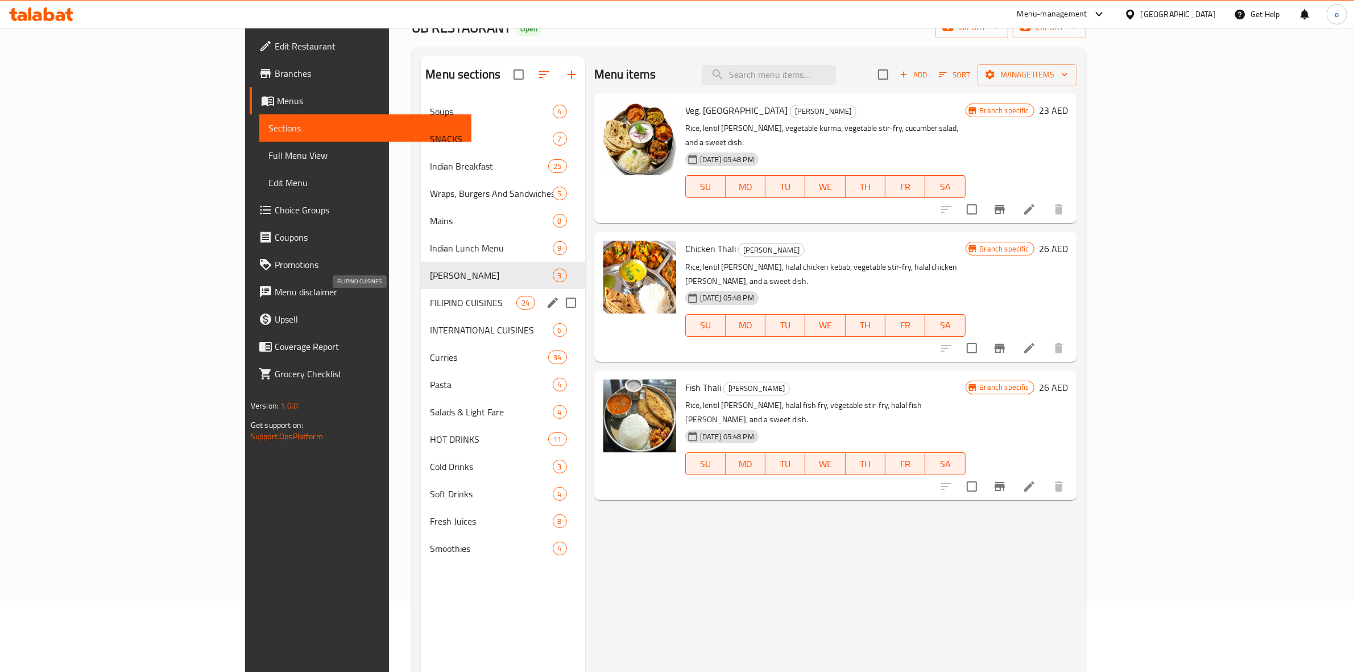  Describe the element at coordinates (503, 139) in the screenshot. I see `div: SNACKS7` at that location.